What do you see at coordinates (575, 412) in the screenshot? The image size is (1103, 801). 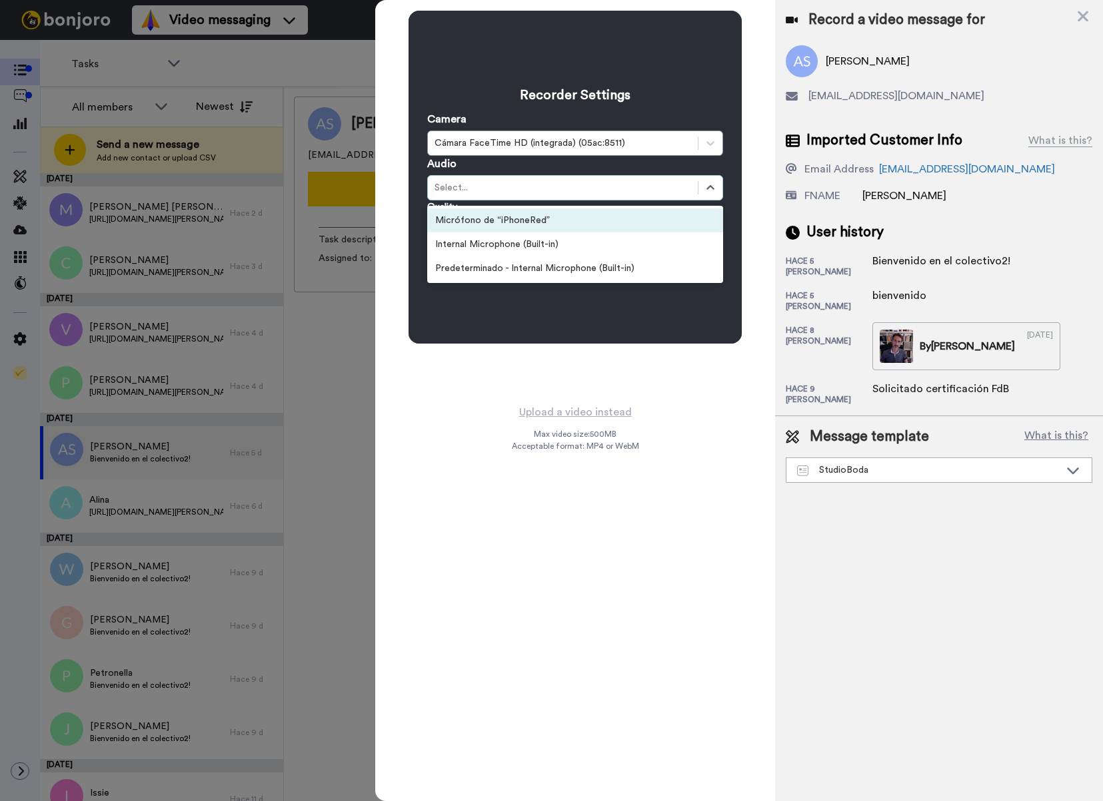 I see `button: Upload a video instead` at bounding box center [575, 412].